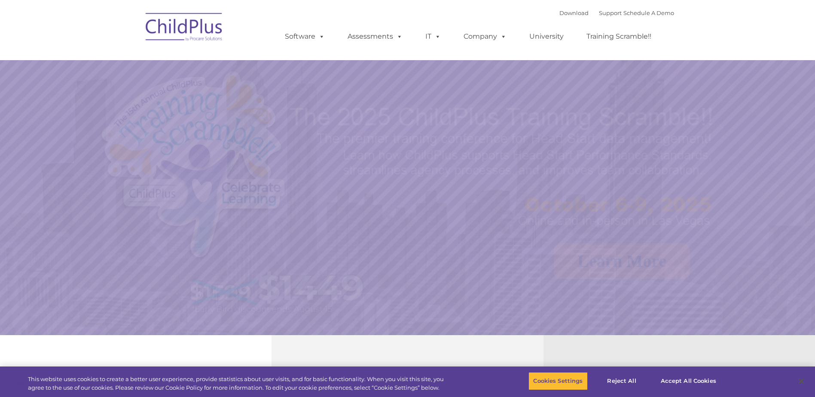 The width and height of the screenshot is (815, 397). Describe the element at coordinates (574, 13) in the screenshot. I see `a: Download` at that location.